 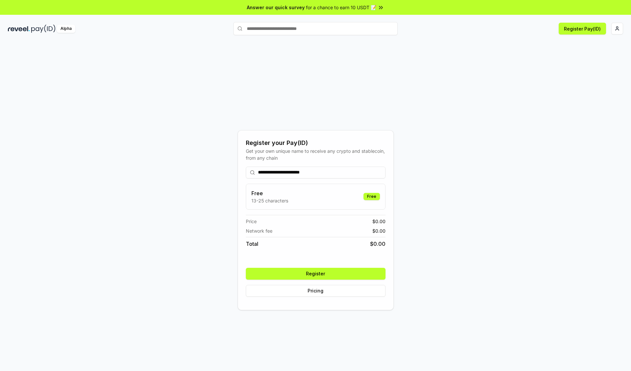 I want to click on span: Price, so click(x=251, y=221).